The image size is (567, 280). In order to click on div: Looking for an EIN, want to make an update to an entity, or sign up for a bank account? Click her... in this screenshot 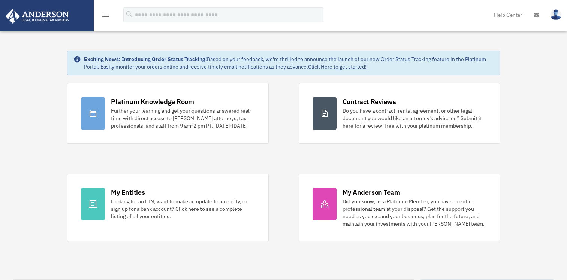, I will do `click(182, 209)`.